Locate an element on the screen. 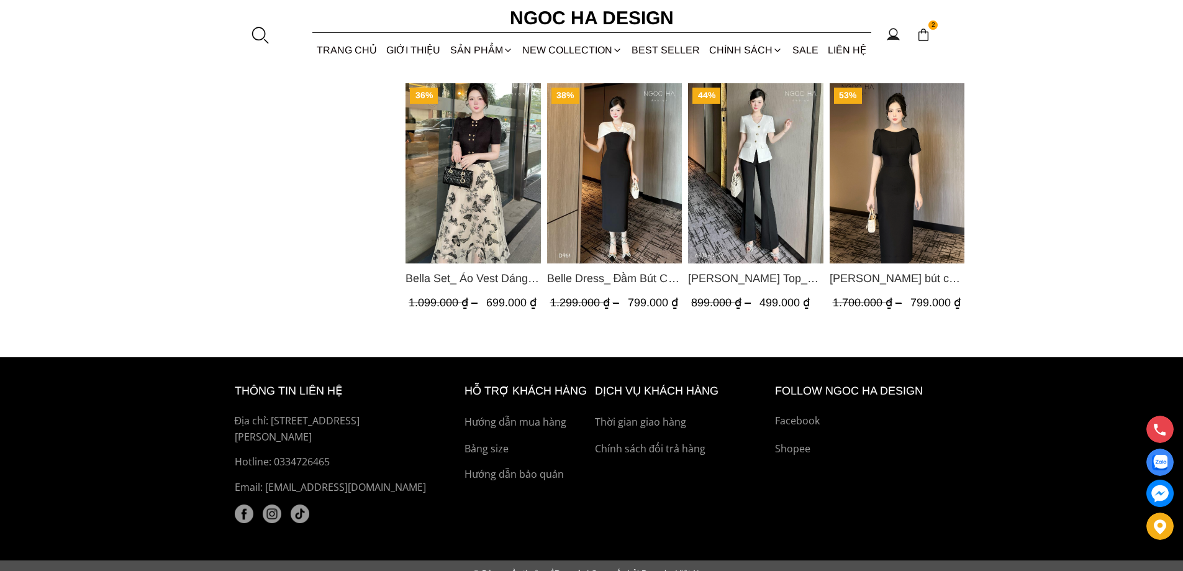 Image resolution: width=1183 pixels, height=571 pixels. h6: Follow ngoc ha Design is located at coordinates (862, 391).